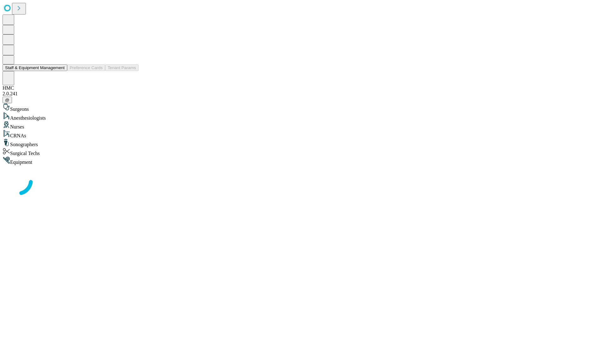 This screenshot has height=341, width=606. I want to click on div: Equipment, so click(303, 161).